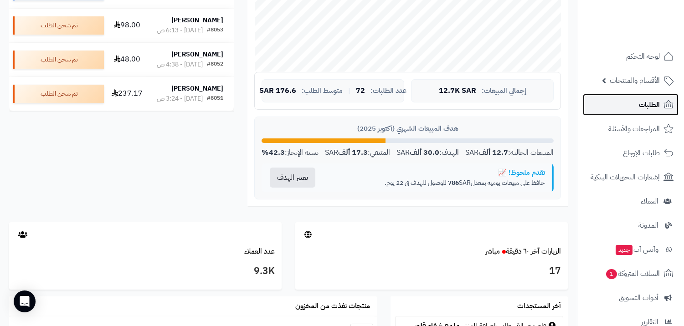  What do you see at coordinates (290, 153) in the screenshot?
I see `div: نسبة الإنجاز:` at bounding box center [290, 153].